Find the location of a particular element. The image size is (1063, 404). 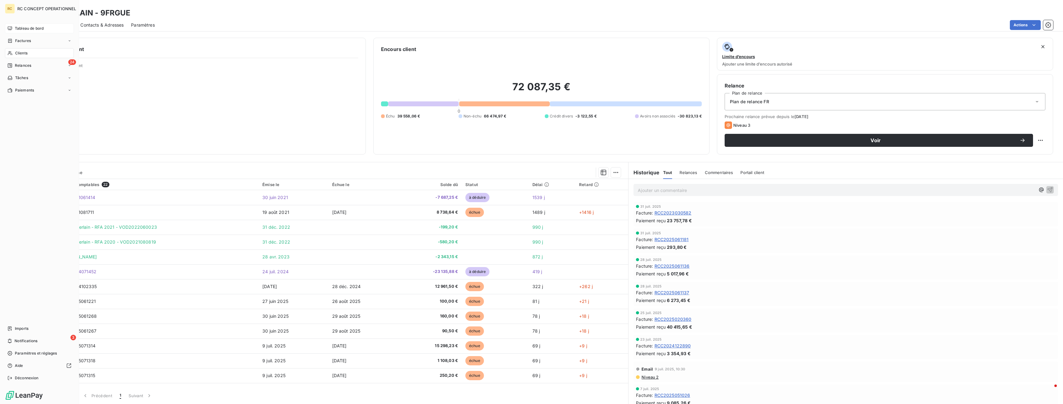

span: 6 273,45 € is located at coordinates (679, 300).